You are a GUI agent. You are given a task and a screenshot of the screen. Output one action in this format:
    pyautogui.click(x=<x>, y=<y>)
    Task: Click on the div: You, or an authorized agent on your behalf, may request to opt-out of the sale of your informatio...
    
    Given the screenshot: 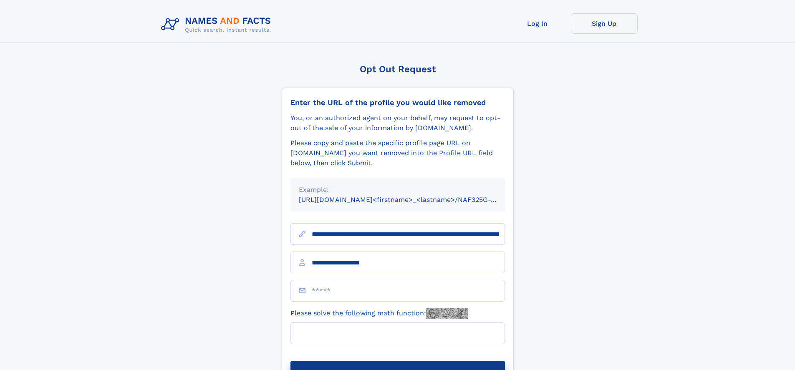 What is the action you would take?
    pyautogui.click(x=398, y=123)
    